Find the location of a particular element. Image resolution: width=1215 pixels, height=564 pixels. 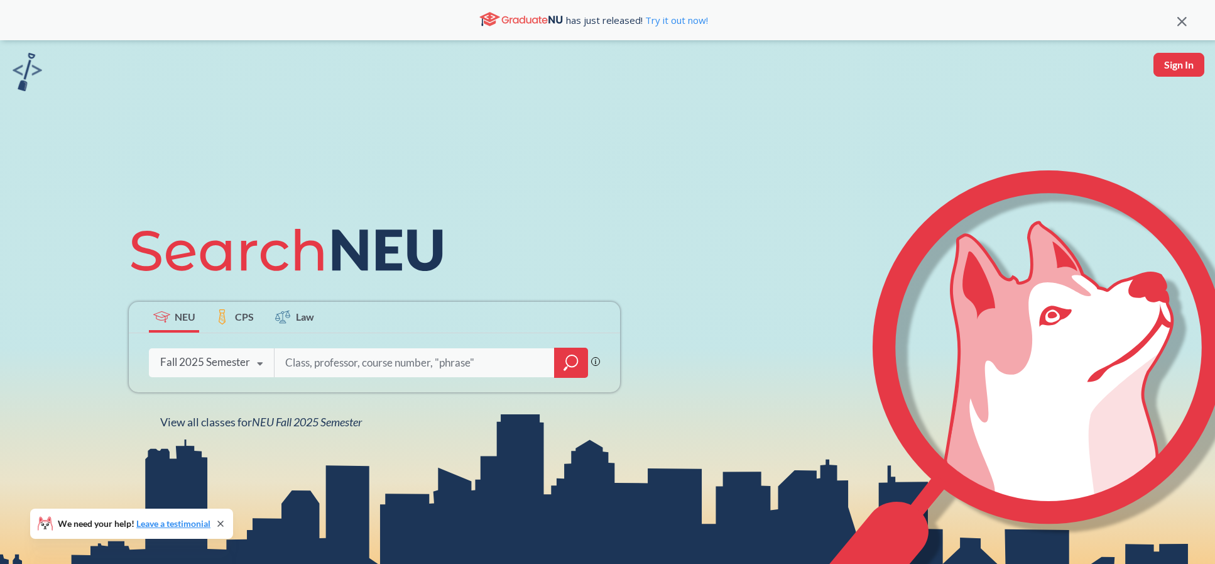

span: View all classes for is located at coordinates (261, 422).